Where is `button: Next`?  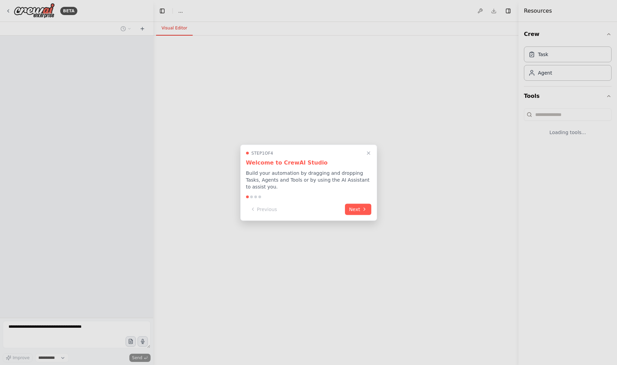
button: Next is located at coordinates (358, 209).